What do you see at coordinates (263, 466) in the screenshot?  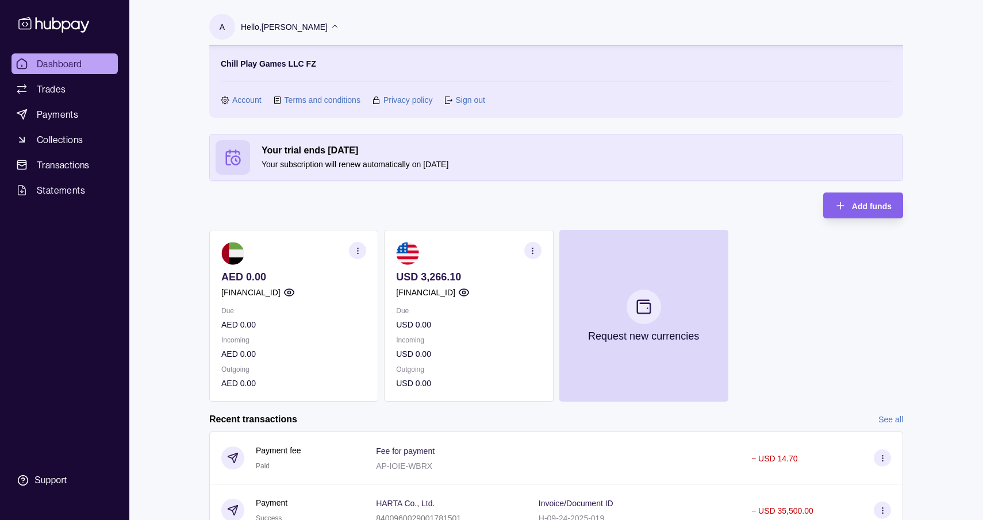 I see `span: Paid` at bounding box center [263, 466].